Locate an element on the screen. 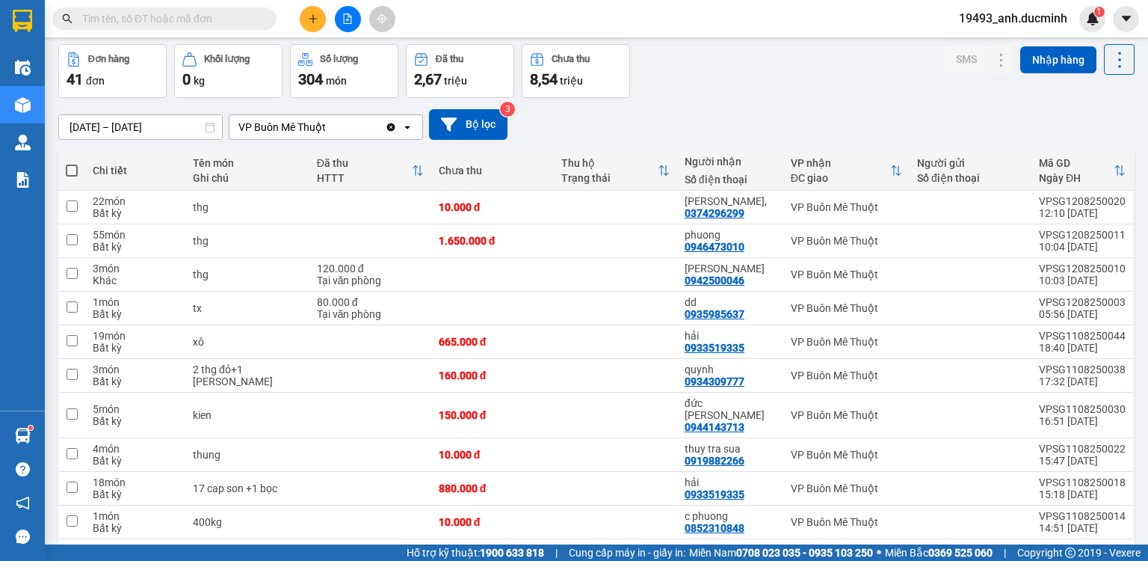  svg: Clear value is located at coordinates (391, 127).